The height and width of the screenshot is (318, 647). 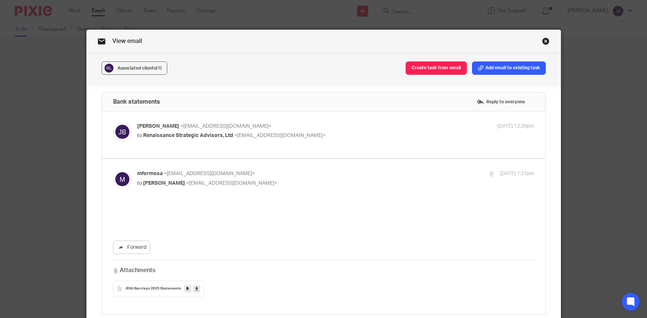 What do you see at coordinates (136, 102) in the screenshot?
I see `h4: Bank statements` at bounding box center [136, 102].